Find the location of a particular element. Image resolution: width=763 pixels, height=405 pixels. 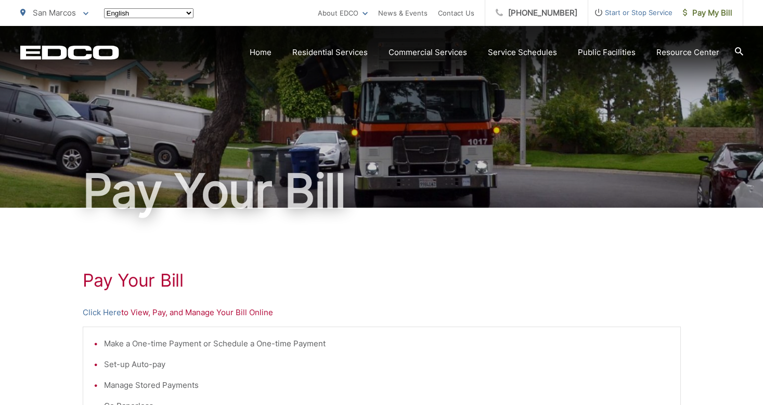

a: Resource Center is located at coordinates (687, 52).